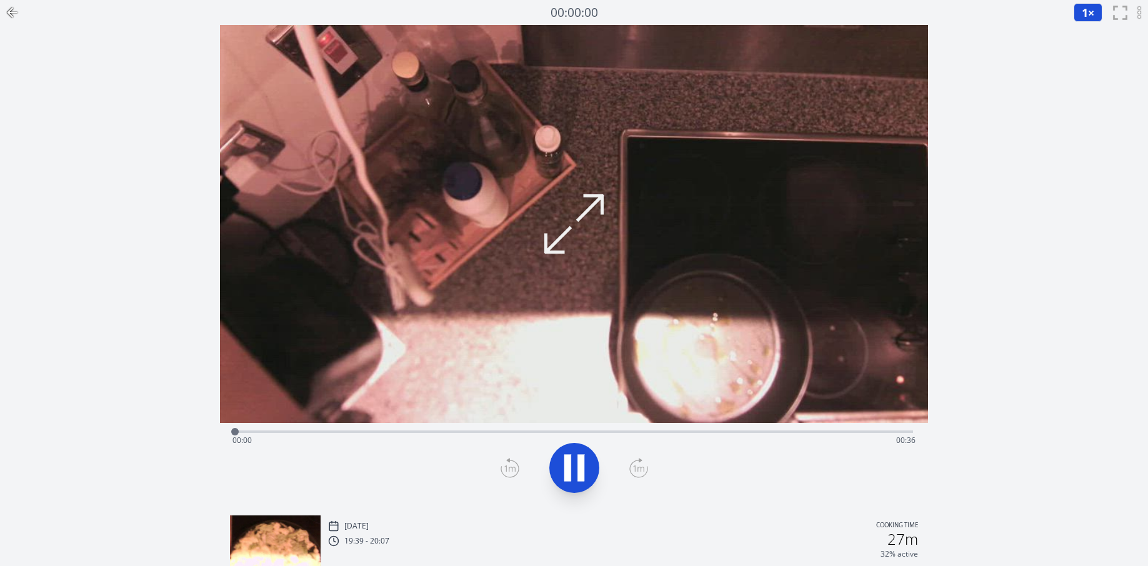 The image size is (1148, 566). I want to click on p: 19:39 - 20:07, so click(367, 541).